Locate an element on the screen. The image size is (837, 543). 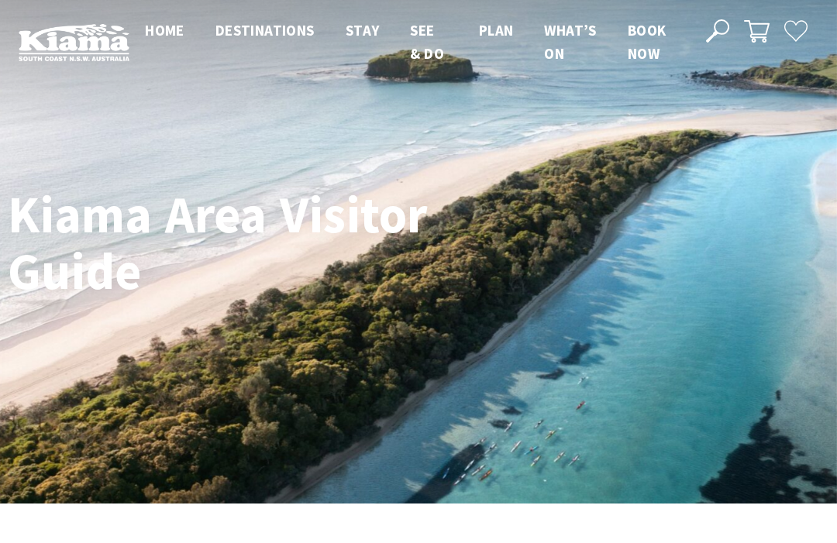
img: Kiama Logo is located at coordinates (74, 42).